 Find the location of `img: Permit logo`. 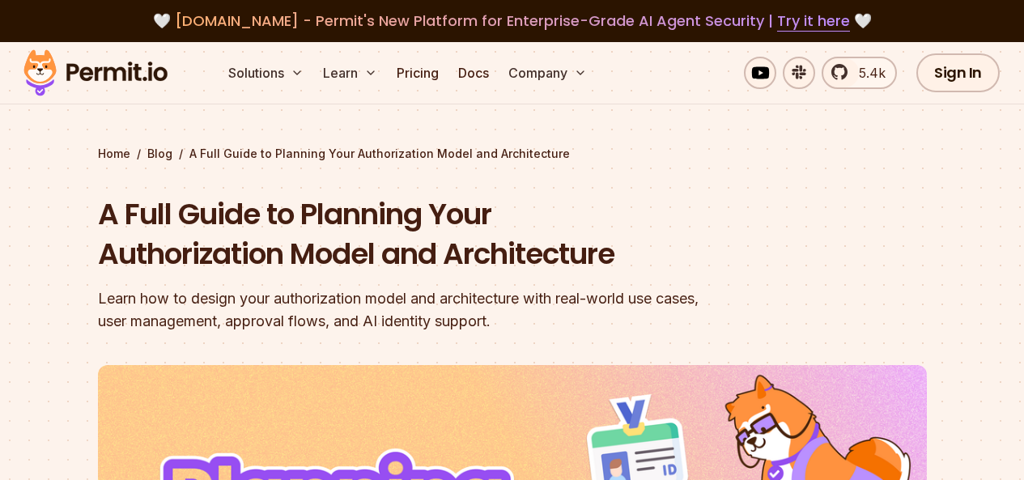

img: Permit logo is located at coordinates (96, 73).